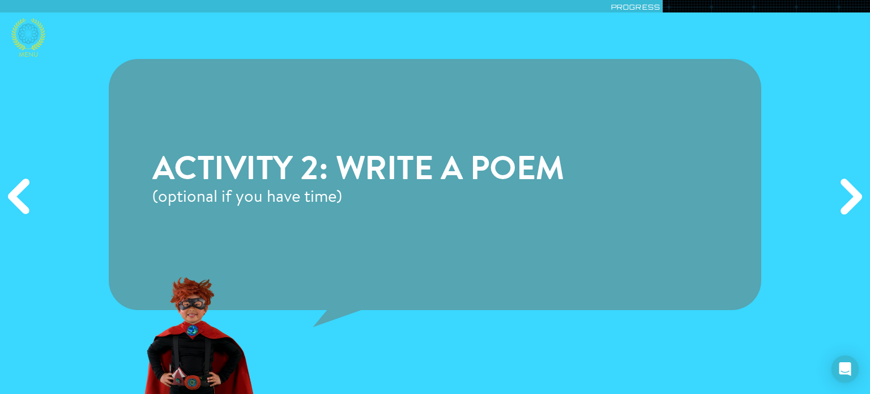  I want to click on p: (optional if you have time), so click(359, 198).